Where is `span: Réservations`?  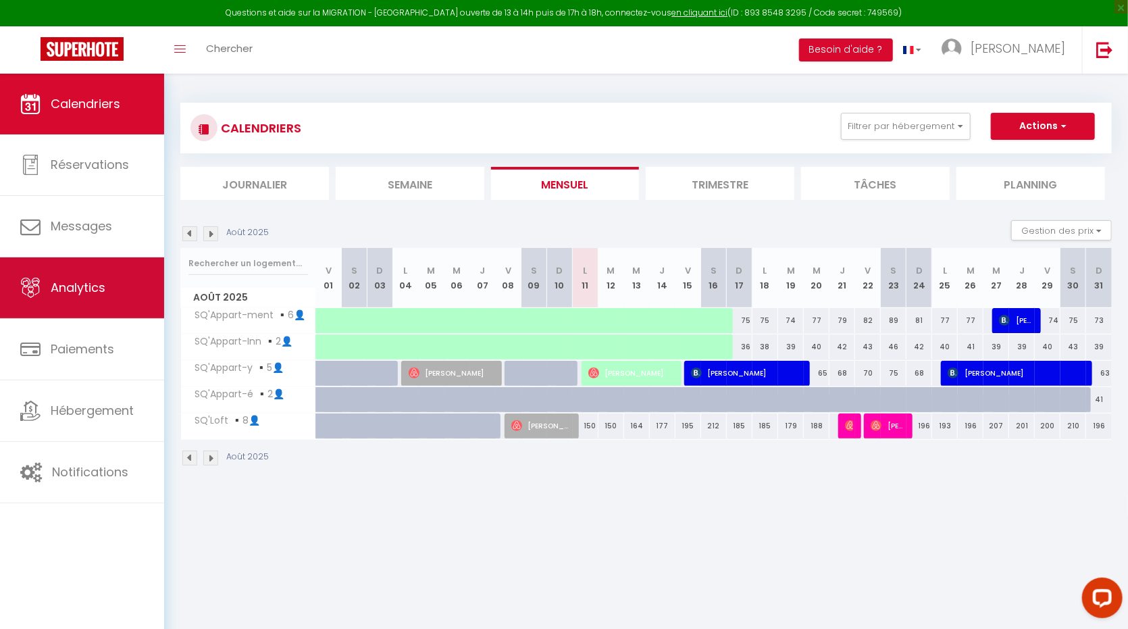 span: Réservations is located at coordinates (90, 164).